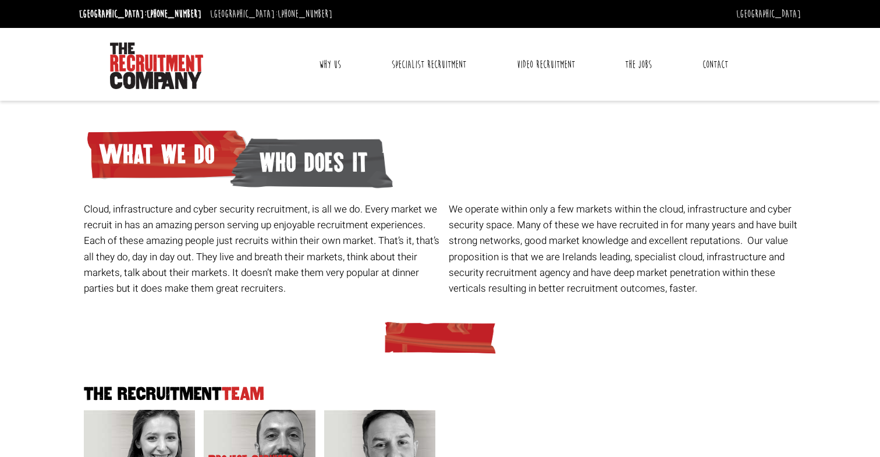 The image size is (880, 457). Describe the element at coordinates (546, 65) in the screenshot. I see `a: Video Recruitment` at that location.